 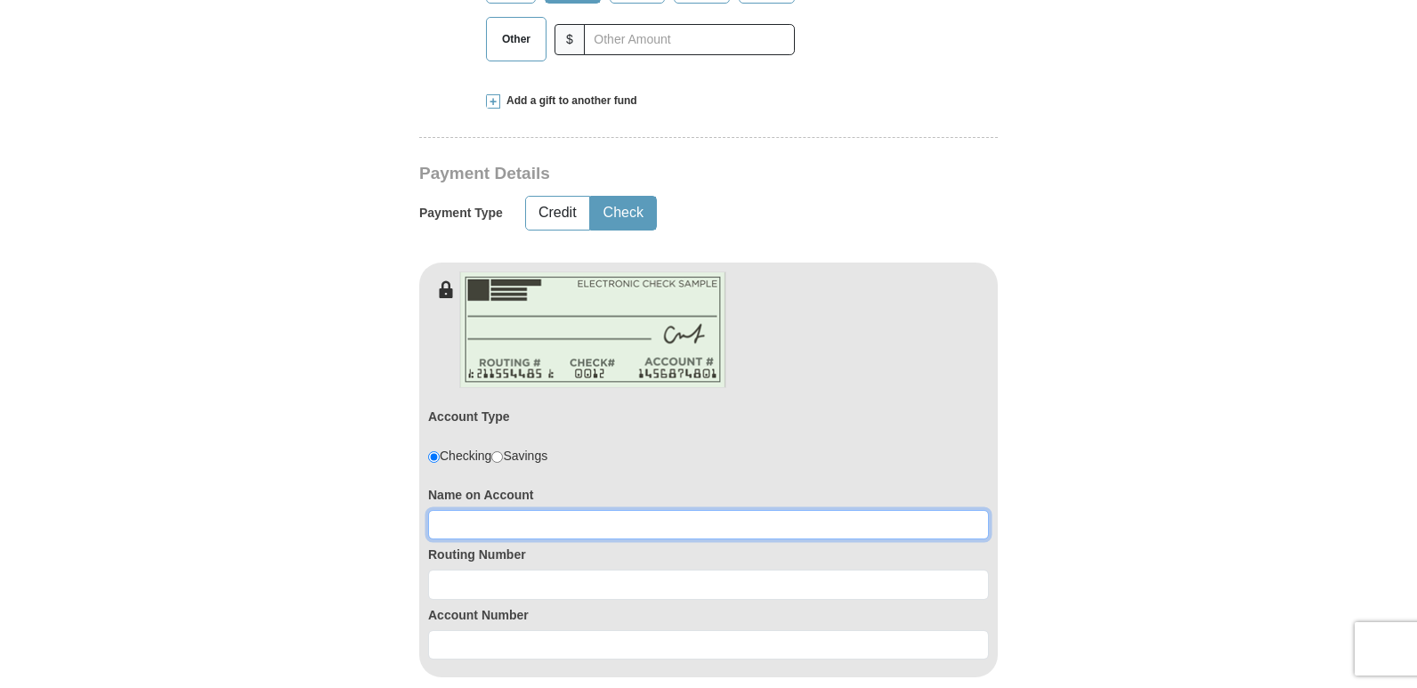 I want to click on h3: Payment Details, so click(x=646, y=174).